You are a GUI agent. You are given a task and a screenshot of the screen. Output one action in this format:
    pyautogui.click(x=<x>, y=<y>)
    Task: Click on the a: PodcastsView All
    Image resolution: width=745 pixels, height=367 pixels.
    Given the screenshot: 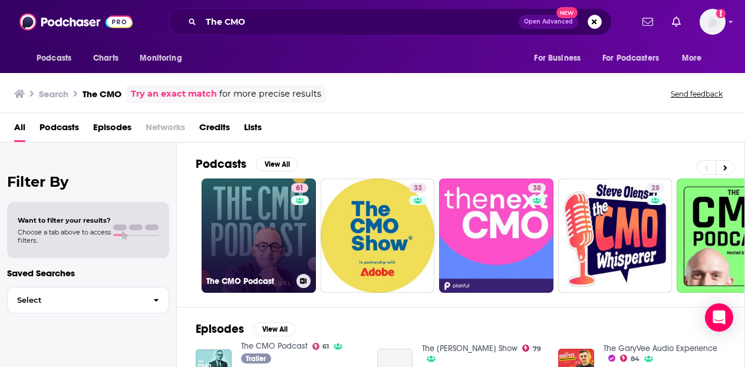 What is the action you would take?
    pyautogui.click(x=247, y=164)
    